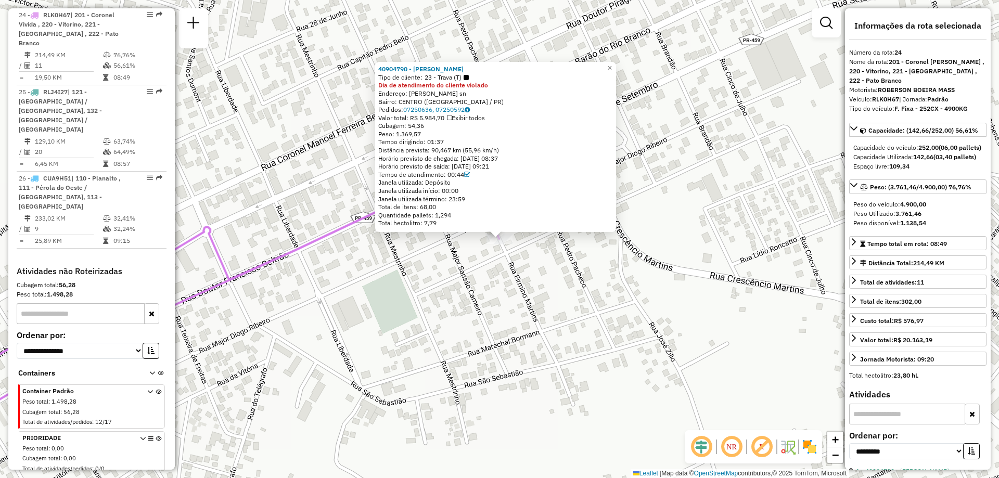 The height and width of the screenshot is (478, 999). What do you see at coordinates (960, 147) in the screenshot?
I see `strong: (06,00 pallets)` at bounding box center [960, 147].